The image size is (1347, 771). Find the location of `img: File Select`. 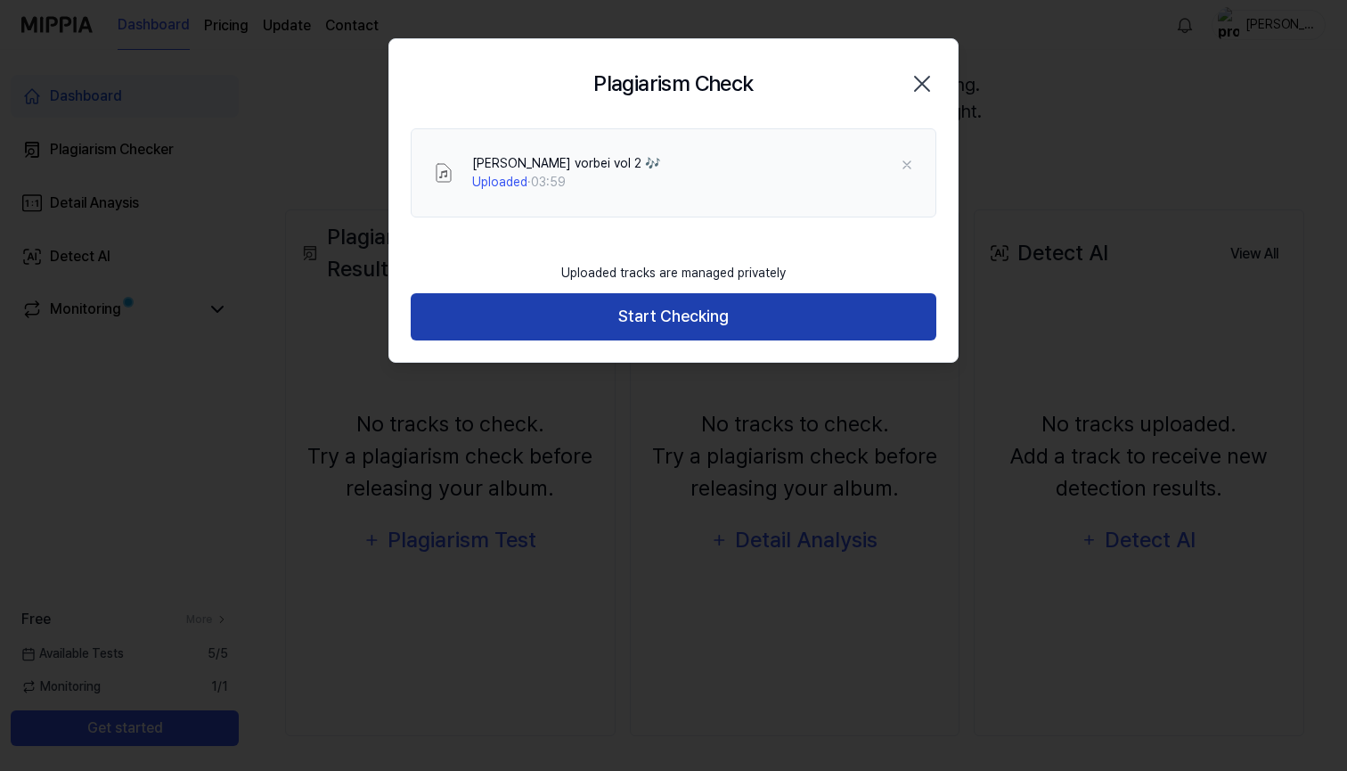

img: File Select is located at coordinates (444, 173).